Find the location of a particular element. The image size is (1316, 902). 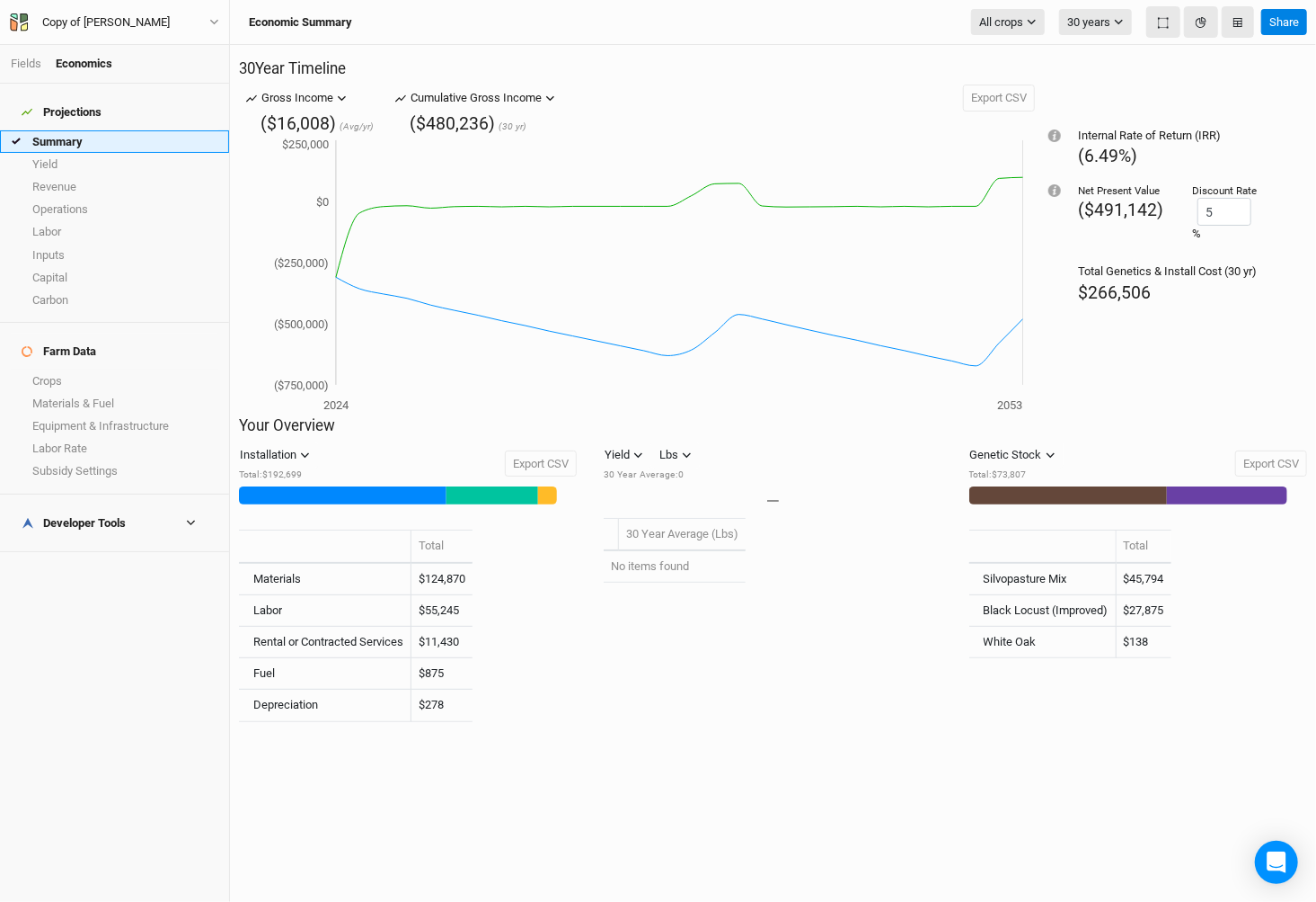

h2: 30 Year Timeline is located at coordinates (773, 68).